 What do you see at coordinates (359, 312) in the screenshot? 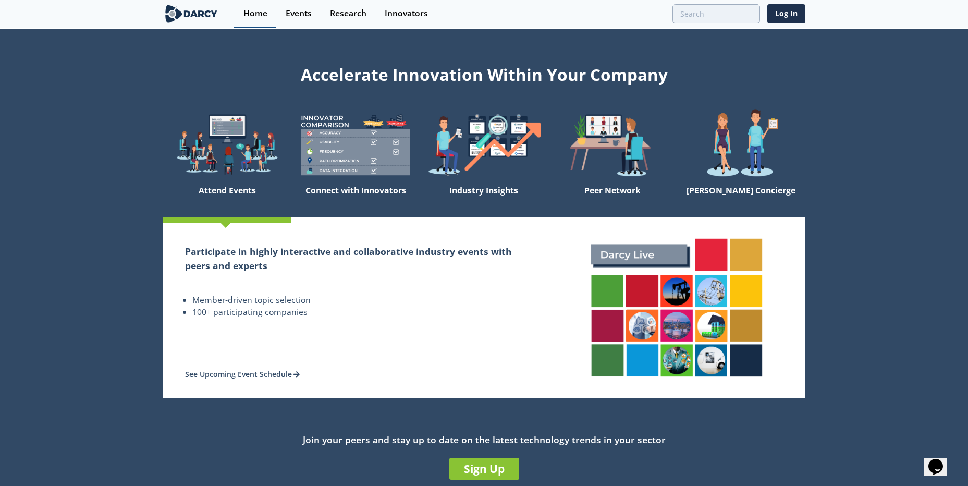
I see `li: 100+ participating companies` at bounding box center [359, 312].